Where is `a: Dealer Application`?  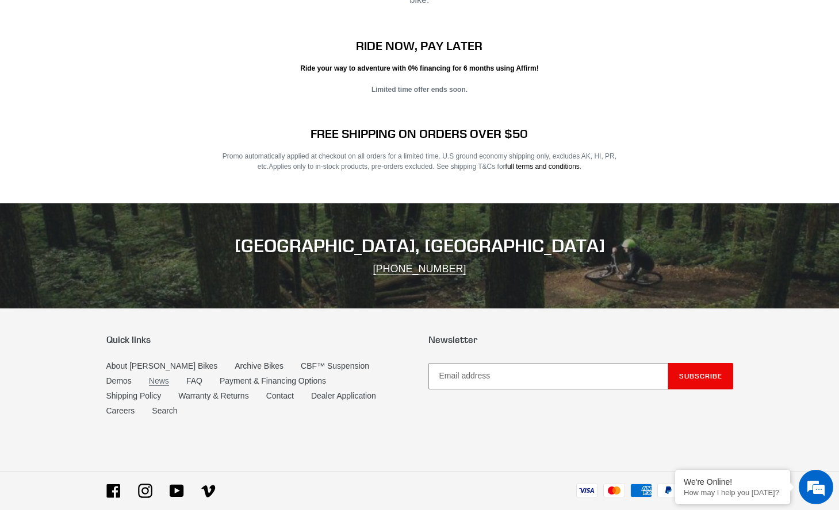 a: Dealer Application is located at coordinates (343, 396).